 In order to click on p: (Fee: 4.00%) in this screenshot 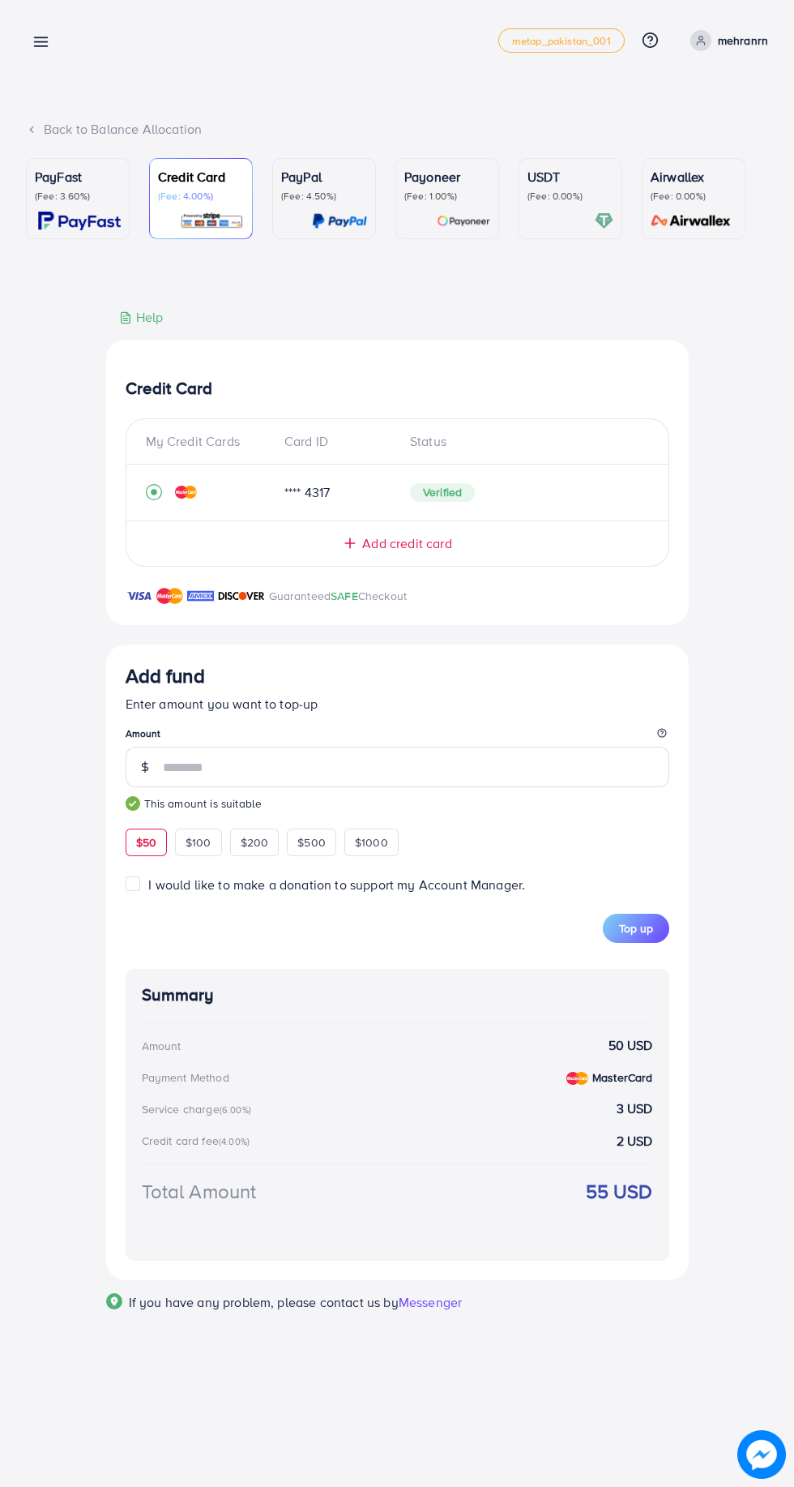, I will do `click(201, 196)`.